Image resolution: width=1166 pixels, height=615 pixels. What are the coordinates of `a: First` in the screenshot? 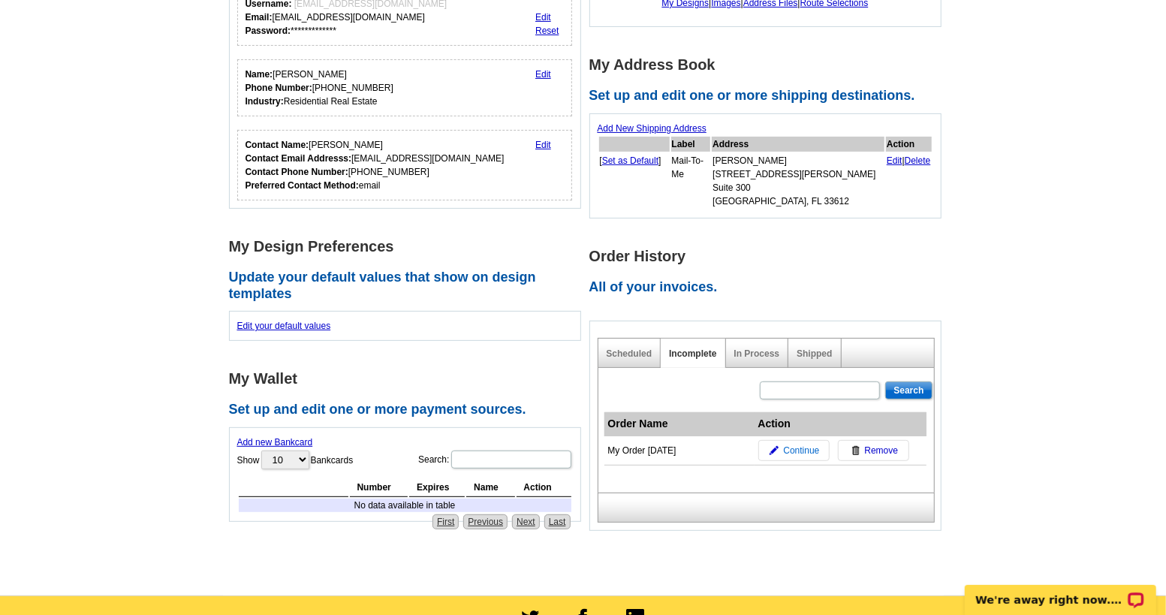 It's located at (445, 522).